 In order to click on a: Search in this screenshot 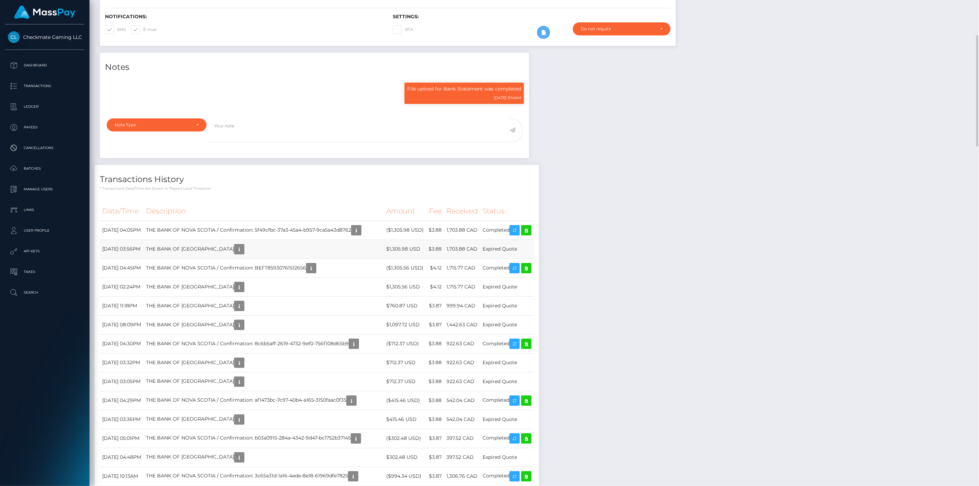, I will do `click(45, 293)`.